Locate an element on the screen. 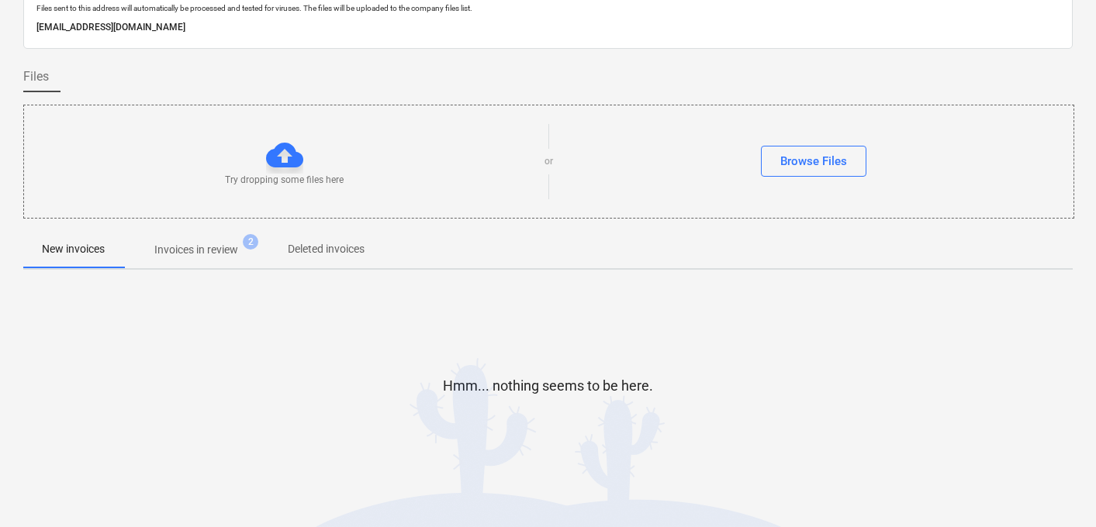 This screenshot has height=527, width=1096. div: Browse Files is located at coordinates (813, 161).